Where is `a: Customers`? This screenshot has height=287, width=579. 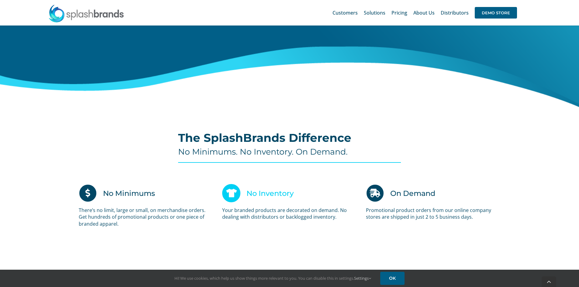
a: Customers is located at coordinates (345, 13).